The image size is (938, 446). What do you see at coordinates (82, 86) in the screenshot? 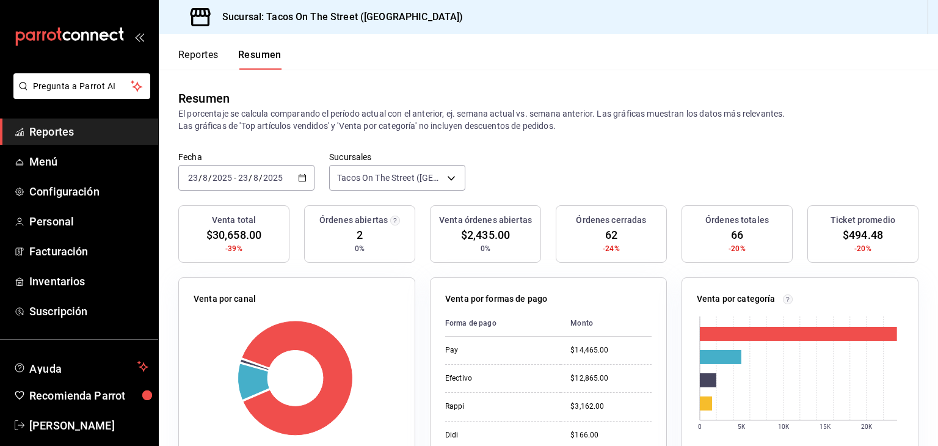
I see `span: Pregunta a Parrot AI` at bounding box center [82, 86].